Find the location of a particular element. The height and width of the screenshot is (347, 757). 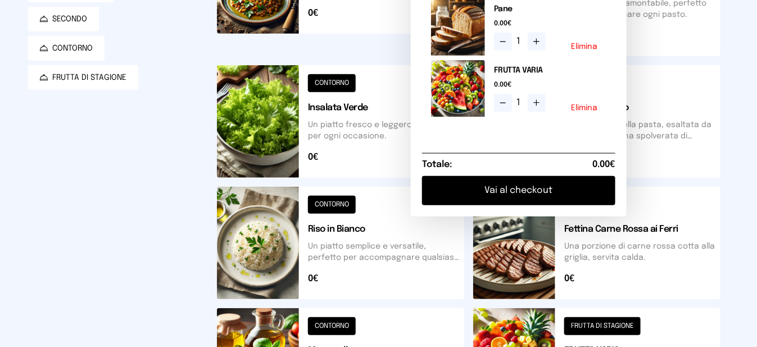

span: FRUTTA DI STAGIONE is located at coordinates (90, 78).